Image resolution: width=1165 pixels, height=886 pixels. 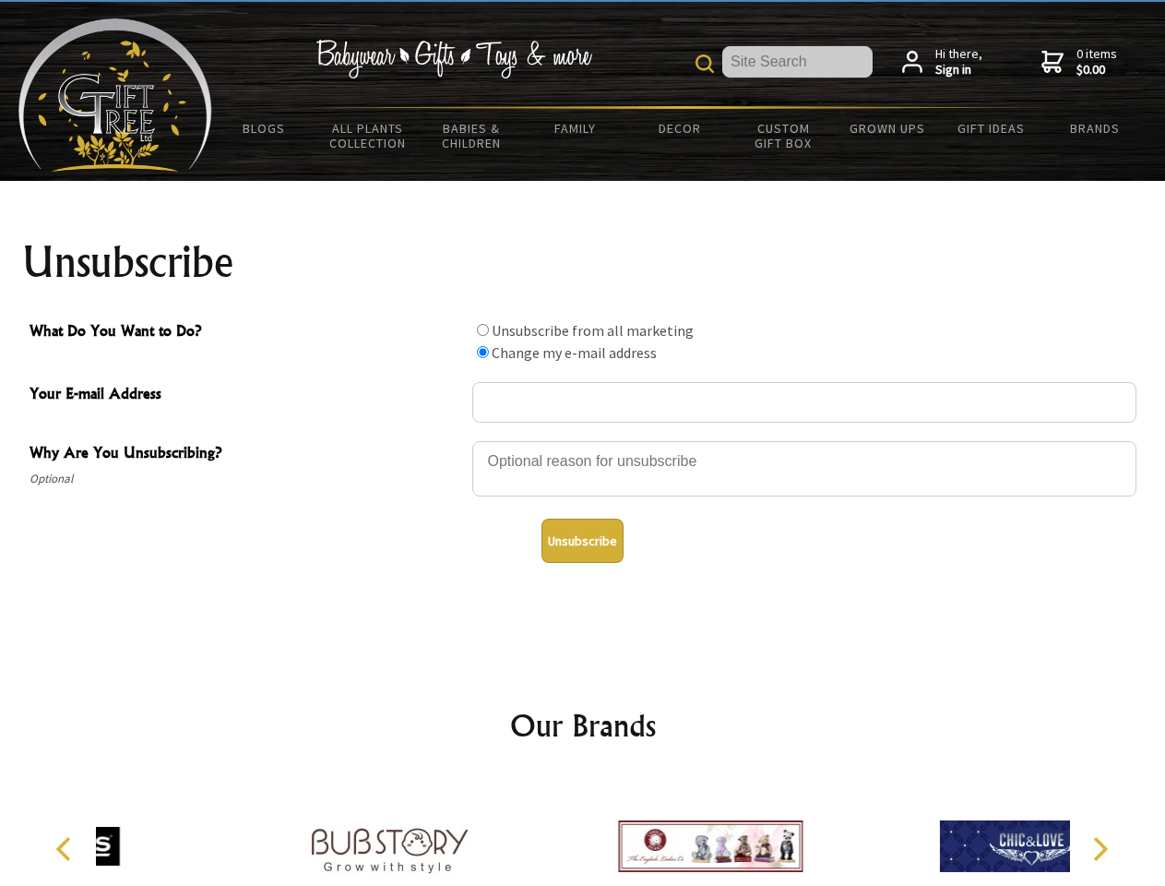 What do you see at coordinates (679, 128) in the screenshot?
I see `a: Decor` at bounding box center [679, 128].